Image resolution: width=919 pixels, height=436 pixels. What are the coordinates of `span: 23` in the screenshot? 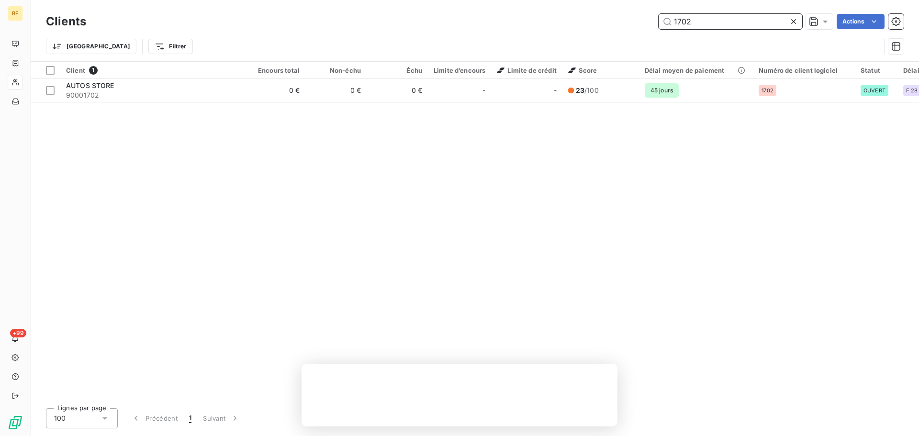 It's located at (580, 90).